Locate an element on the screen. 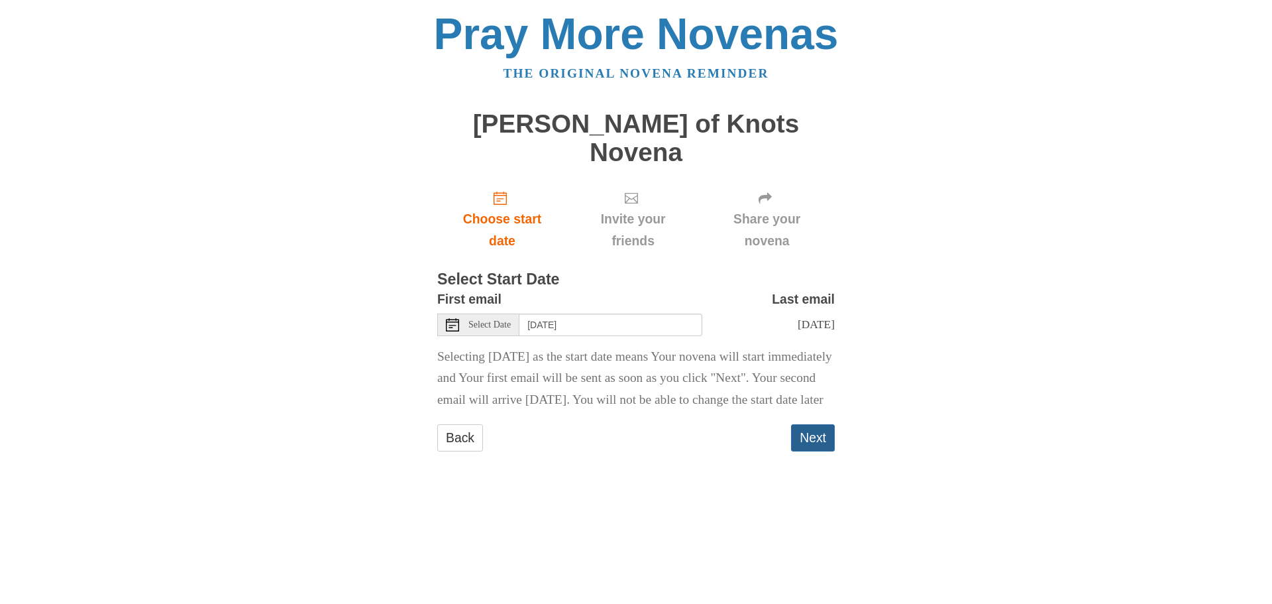  input: Use the arrow keys to pick a date is located at coordinates (611, 325).